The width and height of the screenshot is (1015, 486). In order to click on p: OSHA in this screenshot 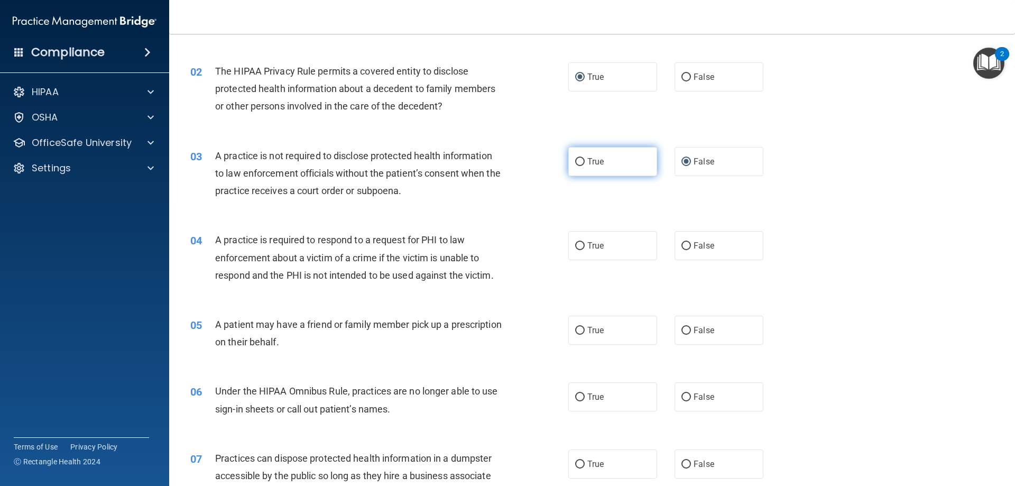, I will do `click(45, 117)`.